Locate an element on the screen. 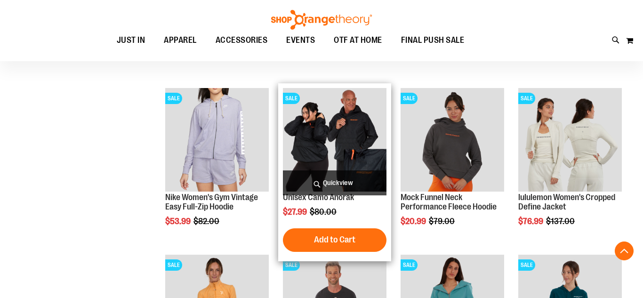 This screenshot has width=643, height=298. a: APPAREL is located at coordinates (180, 40).